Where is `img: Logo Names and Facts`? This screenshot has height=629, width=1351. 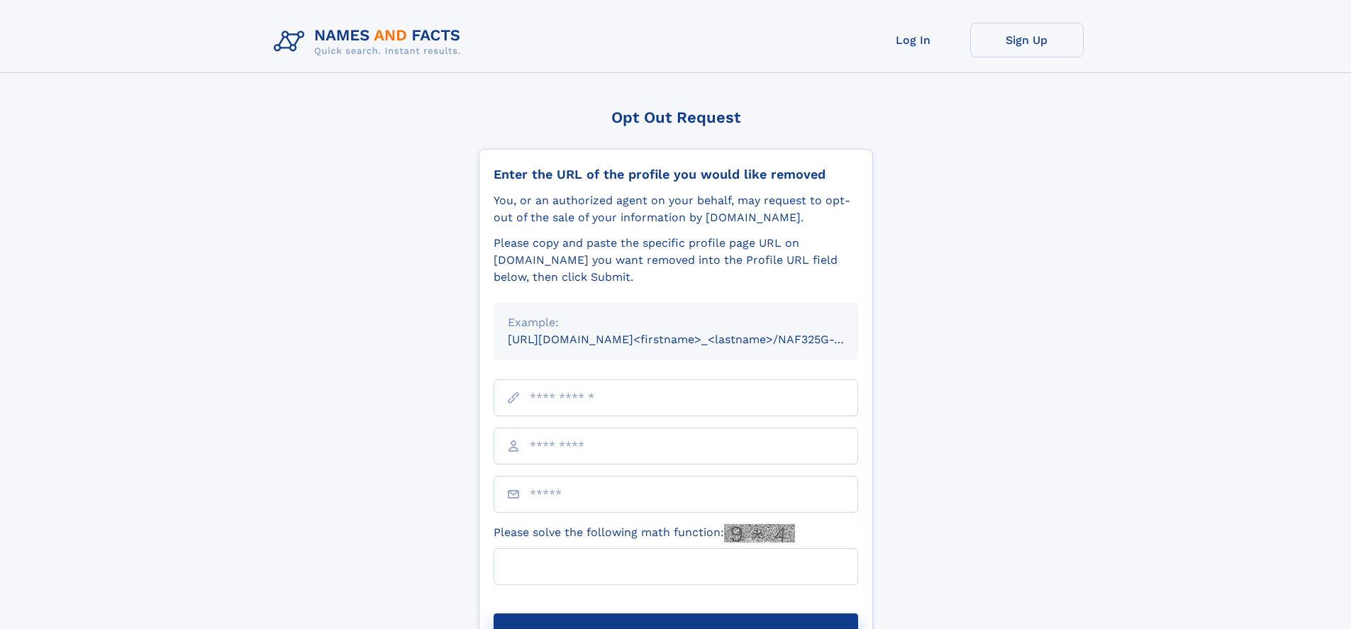
img: Logo Names and Facts is located at coordinates (370, 42).